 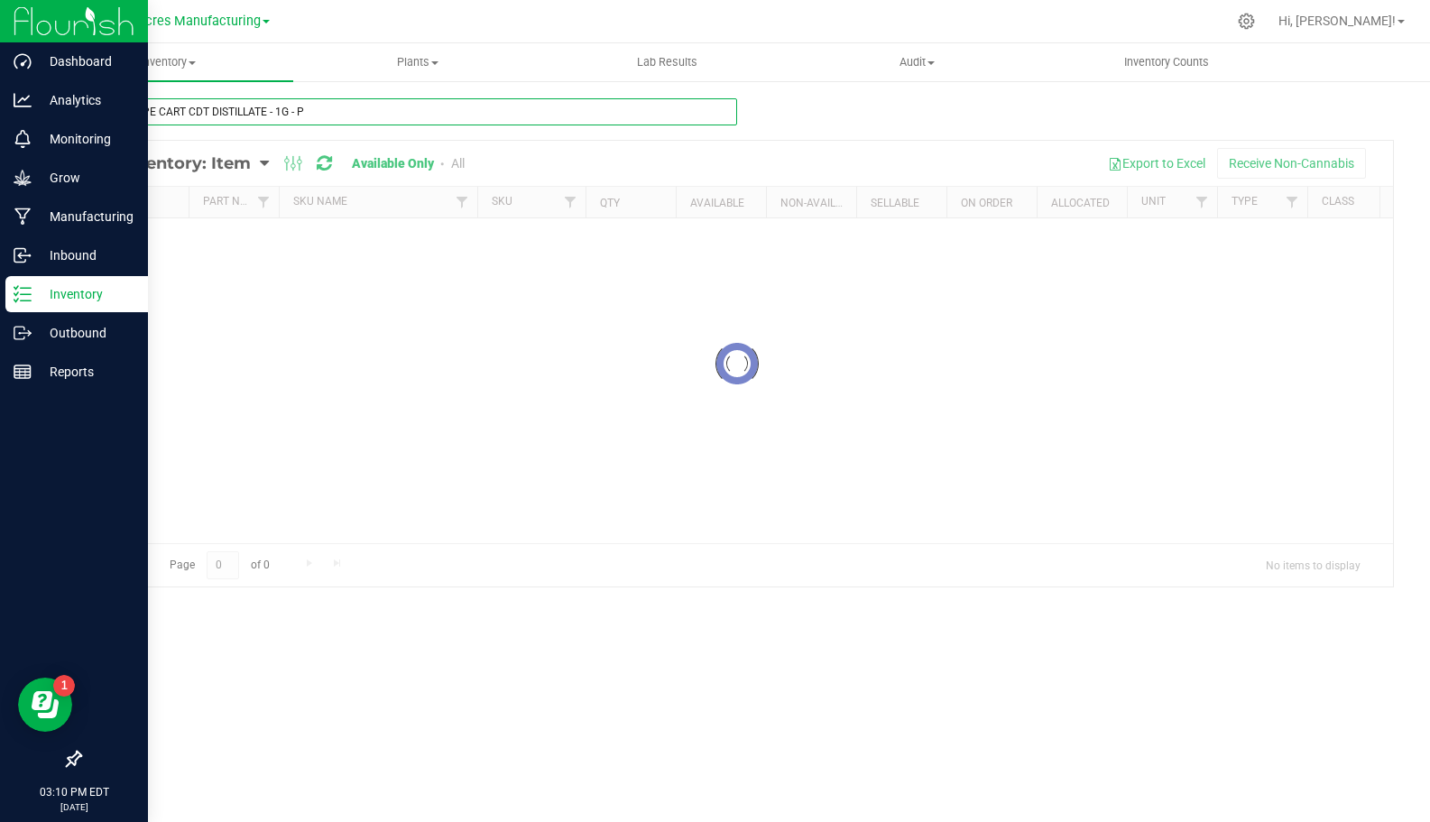 What do you see at coordinates (917, 62) in the screenshot?
I see `span: Audit` at bounding box center [917, 62].